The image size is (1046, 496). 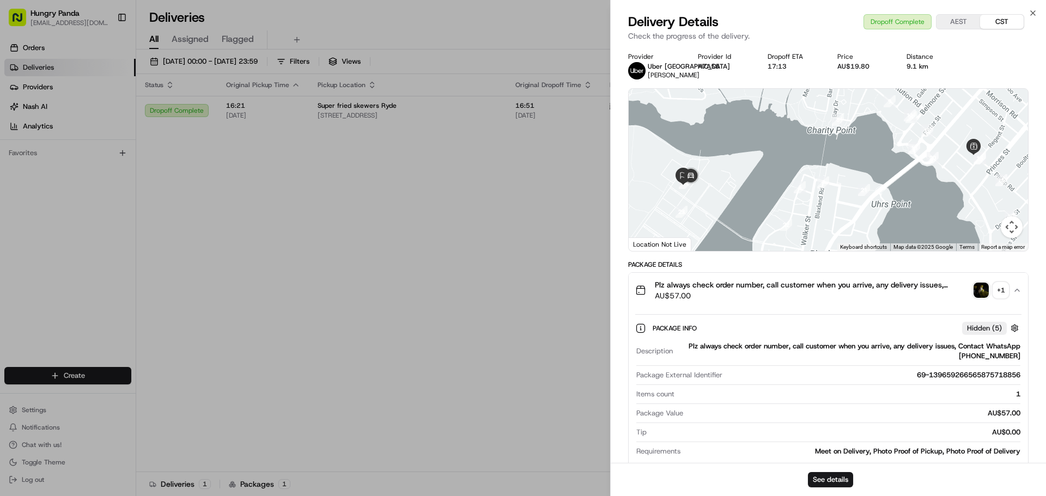 I want to click on span: Requirements, so click(x=658, y=452).